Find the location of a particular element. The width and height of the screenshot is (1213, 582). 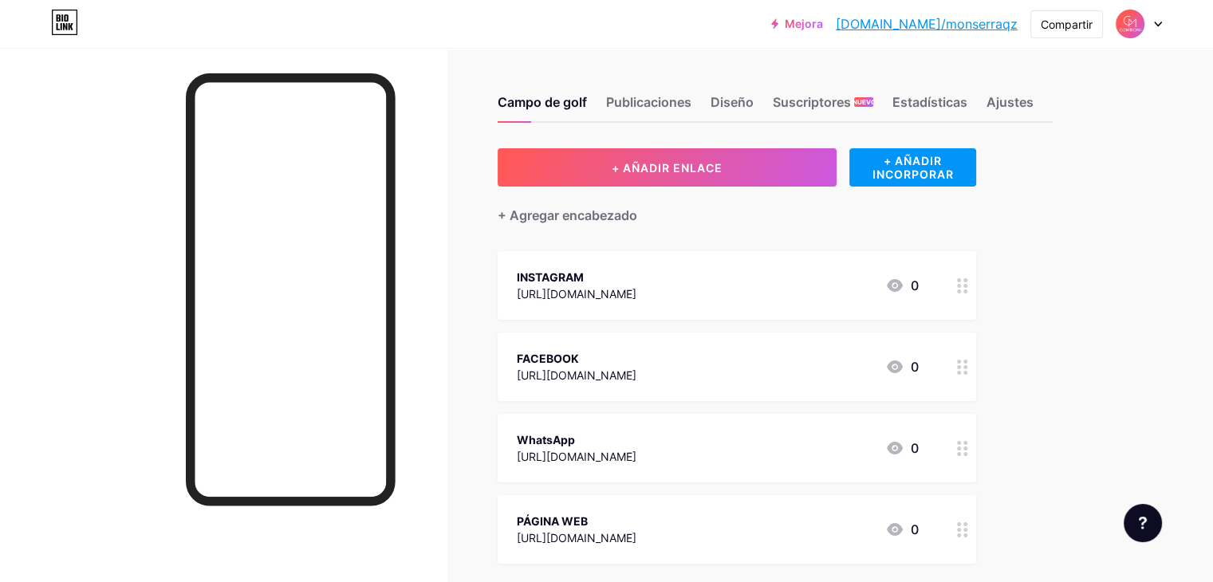

font: Compartir is located at coordinates (1067, 24).